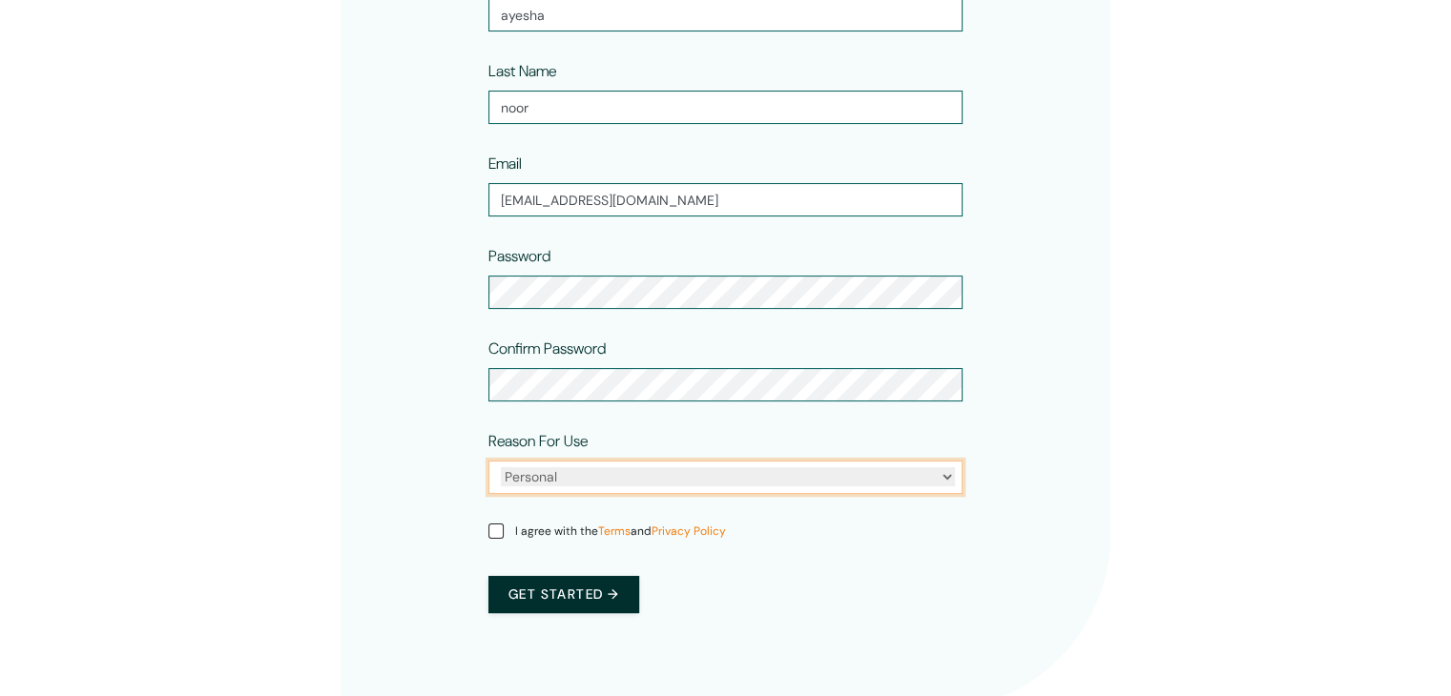 Image resolution: width=1451 pixels, height=696 pixels. Describe the element at coordinates (504, 164) in the screenshot. I see `label: Email` at that location.